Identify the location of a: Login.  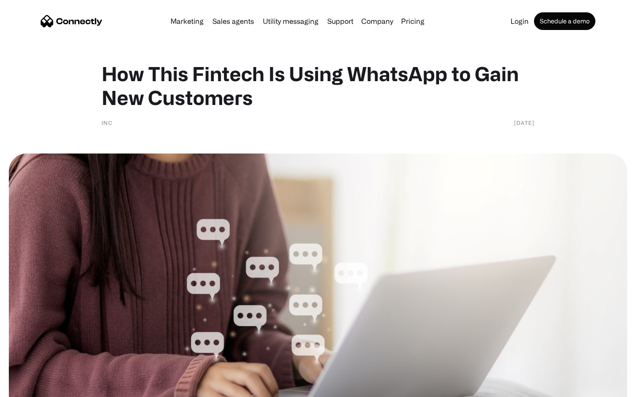
(519, 21).